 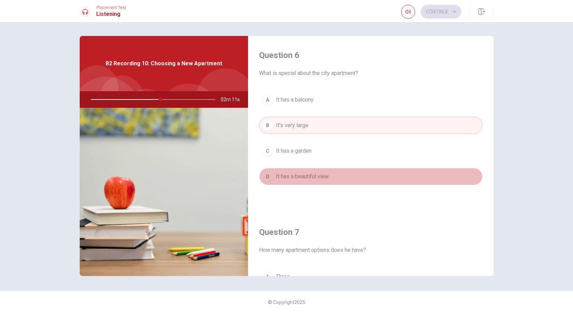 What do you see at coordinates (371, 276) in the screenshot?
I see `button: AThree` at bounding box center [371, 276].